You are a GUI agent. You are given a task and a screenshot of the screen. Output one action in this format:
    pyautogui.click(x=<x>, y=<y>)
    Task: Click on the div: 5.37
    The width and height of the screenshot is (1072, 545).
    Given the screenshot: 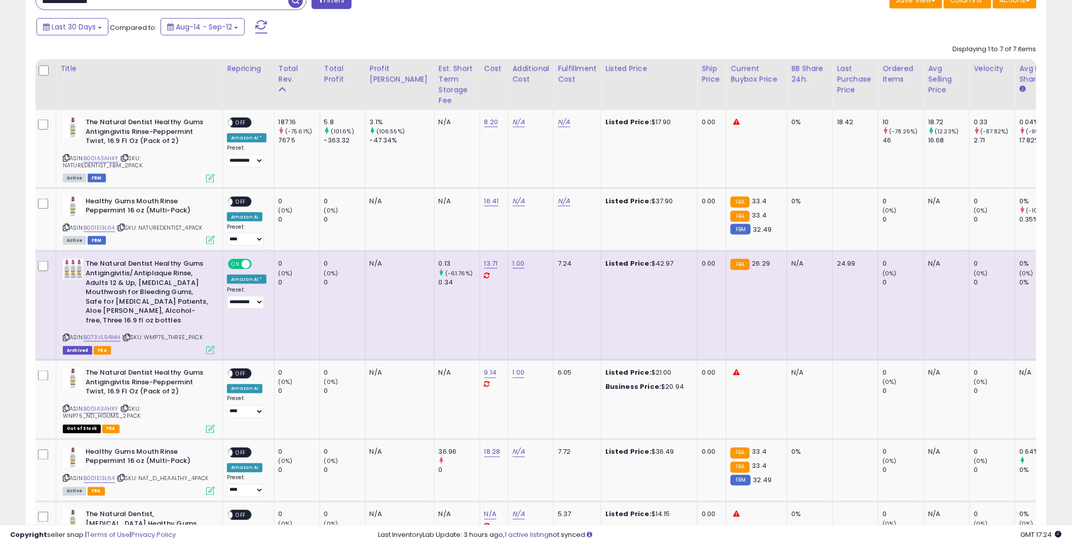 What is the action you would take?
    pyautogui.click(x=575, y=514)
    